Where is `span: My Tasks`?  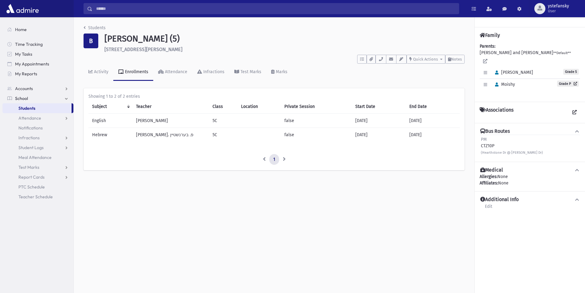 span: My Tasks is located at coordinates (24, 54).